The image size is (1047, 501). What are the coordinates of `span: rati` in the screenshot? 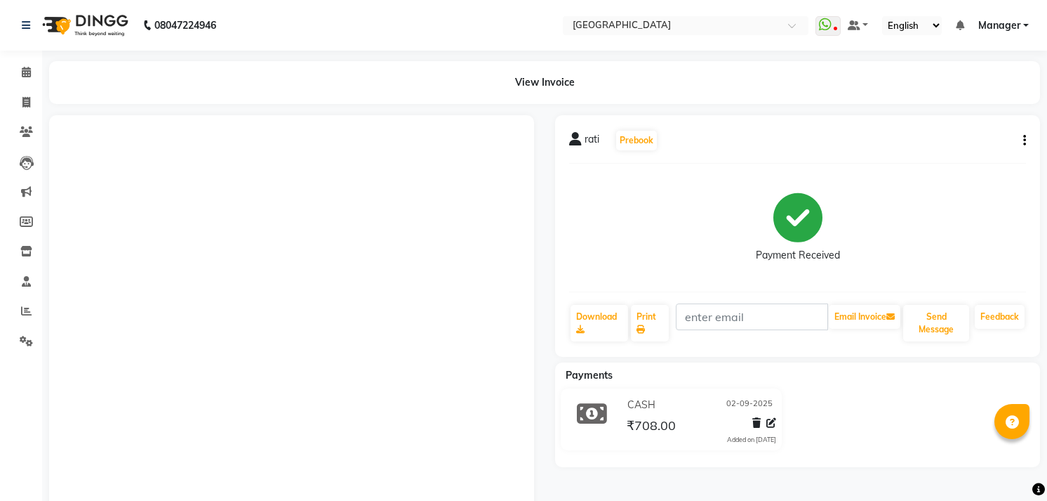 It's located at (592, 142).